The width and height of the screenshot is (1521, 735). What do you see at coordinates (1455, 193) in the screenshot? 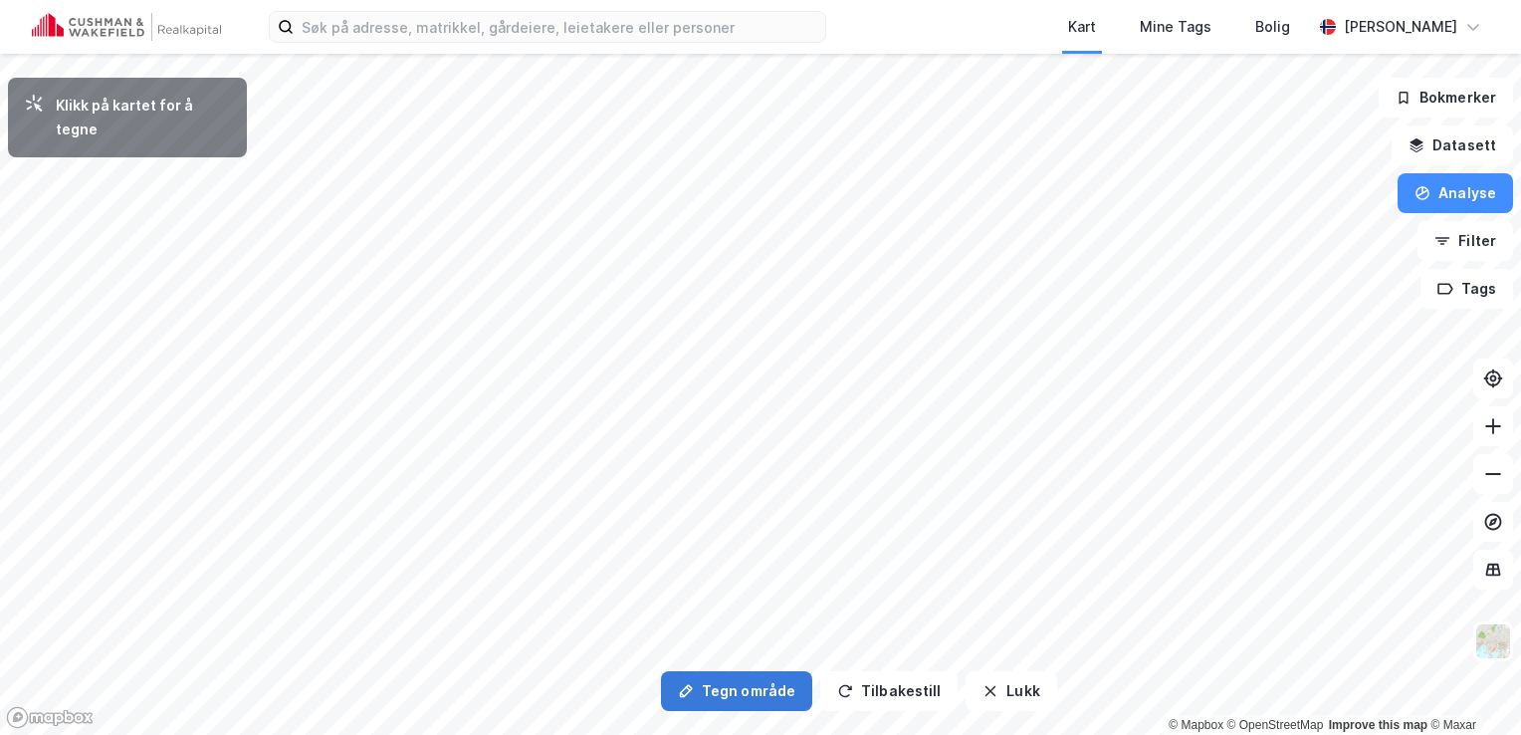
I see `button: Analyse` at bounding box center [1455, 193].